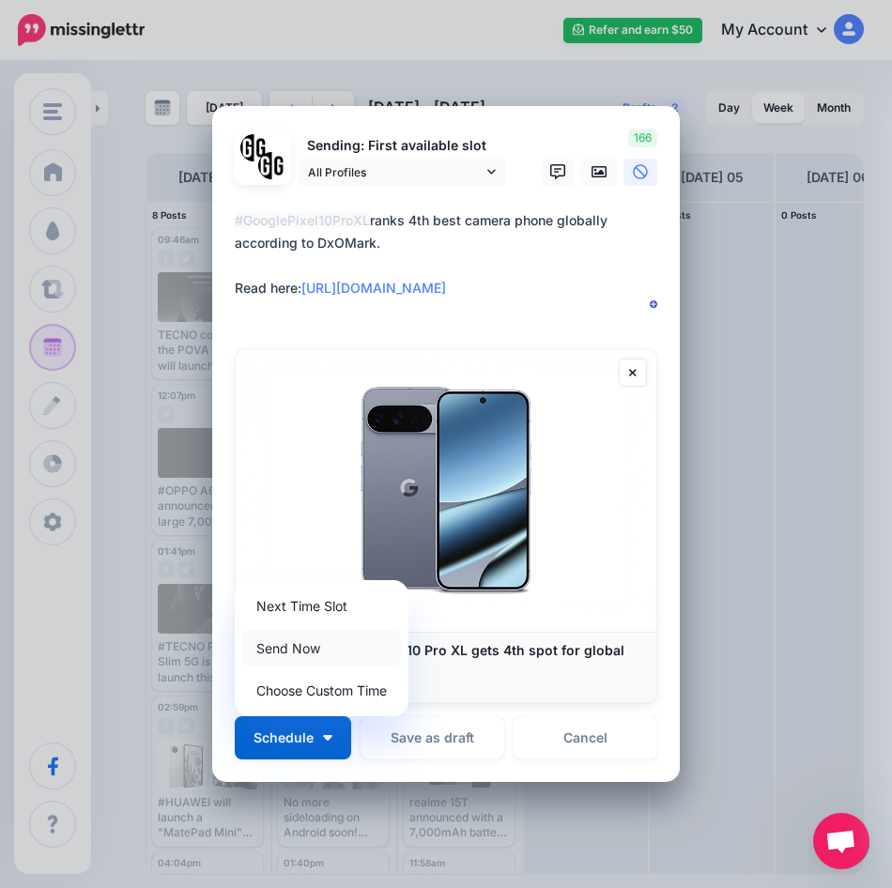 Image resolution: width=892 pixels, height=888 pixels. What do you see at coordinates (328, 738) in the screenshot?
I see `img: arrow-down-white.png` at bounding box center [328, 738].